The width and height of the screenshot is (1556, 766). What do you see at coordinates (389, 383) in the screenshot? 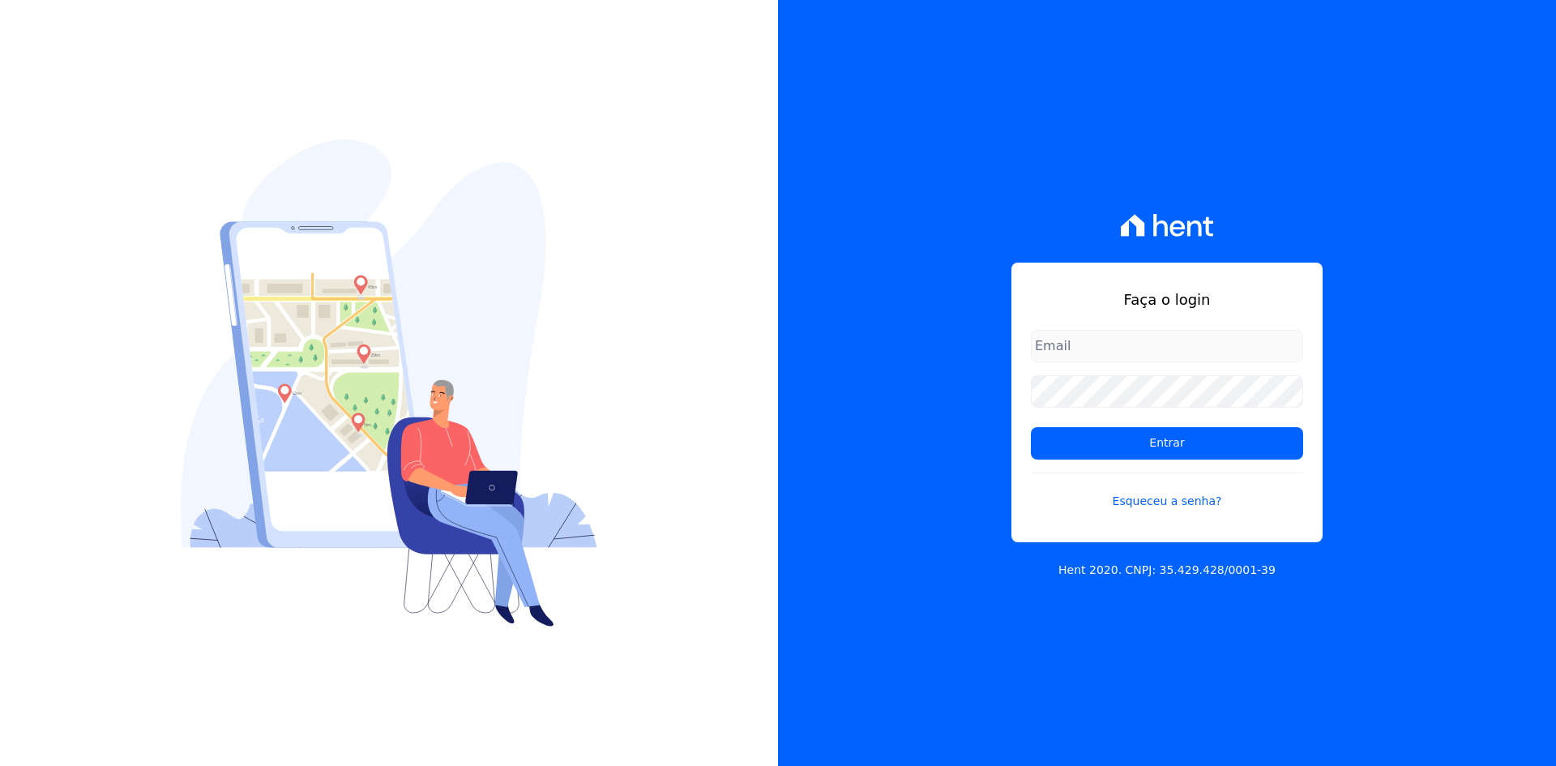
I see `img: Login` at bounding box center [389, 383].